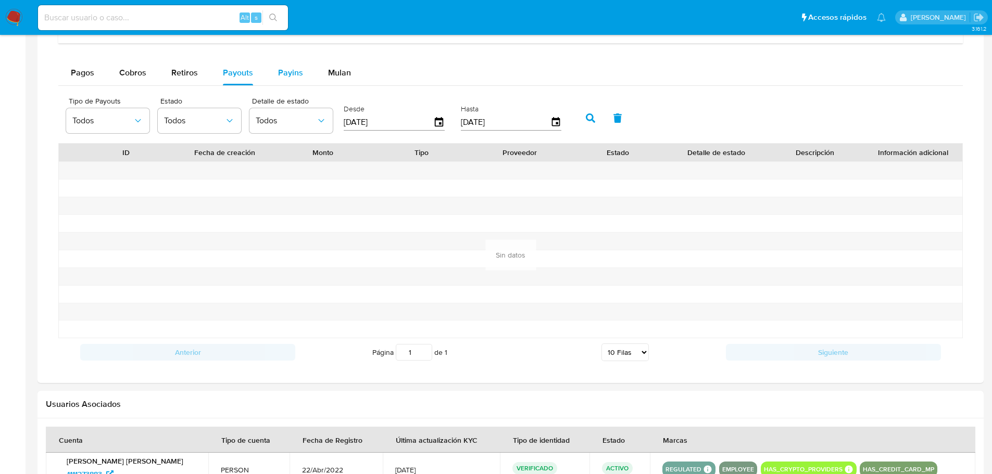 The image size is (992, 474). Describe the element at coordinates (978, 17) in the screenshot. I see `a: Salir` at that location.